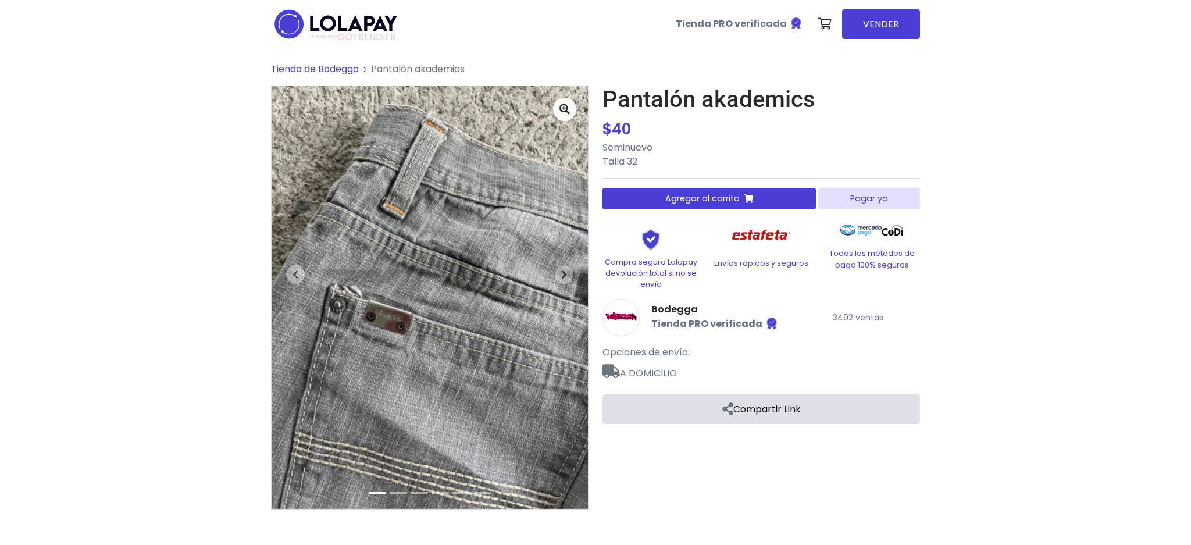 Image resolution: width=1191 pixels, height=545 pixels. What do you see at coordinates (872, 259) in the screenshot?
I see `p: Todos los métodos de pago 100% seguros` at bounding box center [872, 259].